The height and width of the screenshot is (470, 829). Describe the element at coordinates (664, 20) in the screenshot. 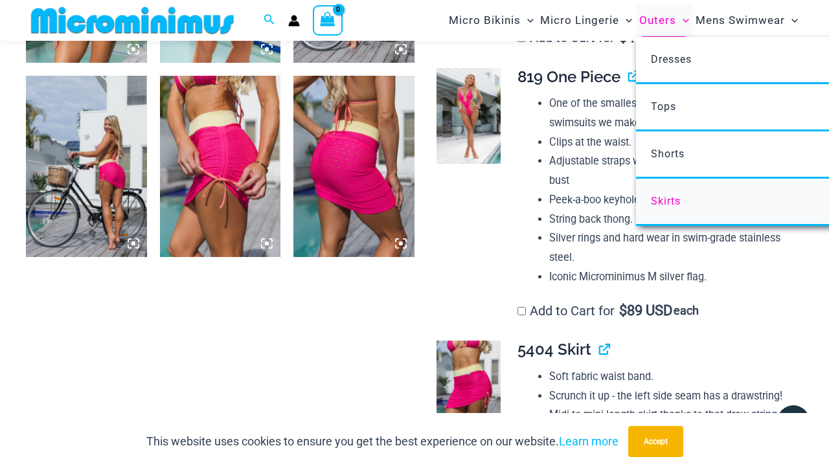

I see `a: OutersMenu ToggleMenu Toggle` at that location.